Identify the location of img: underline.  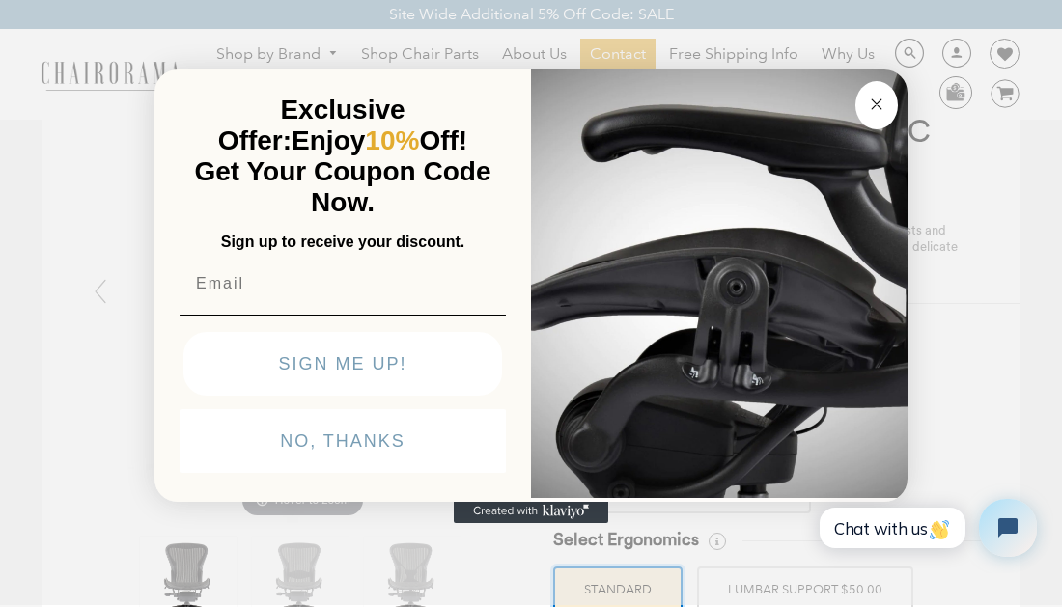
(343, 315).